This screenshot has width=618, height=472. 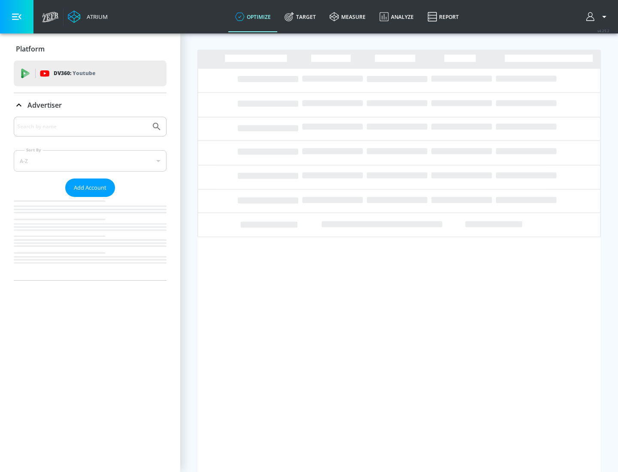 I want to click on input: Search by name, so click(x=82, y=127).